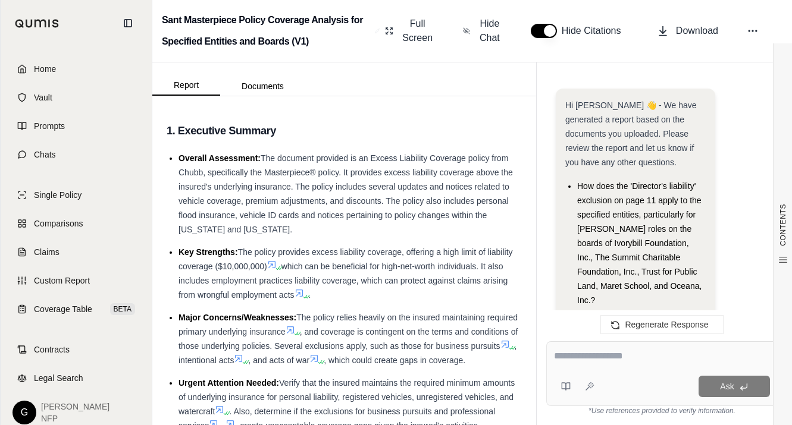 This screenshot has height=425, width=792. Describe the element at coordinates (409, 31) in the screenshot. I see `button: Full Screen` at that location.